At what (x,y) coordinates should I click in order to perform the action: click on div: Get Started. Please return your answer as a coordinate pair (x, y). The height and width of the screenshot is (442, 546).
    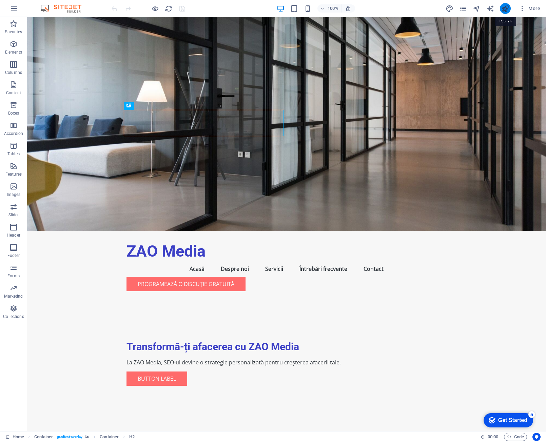
    Looking at the image, I should click on (35, 11).